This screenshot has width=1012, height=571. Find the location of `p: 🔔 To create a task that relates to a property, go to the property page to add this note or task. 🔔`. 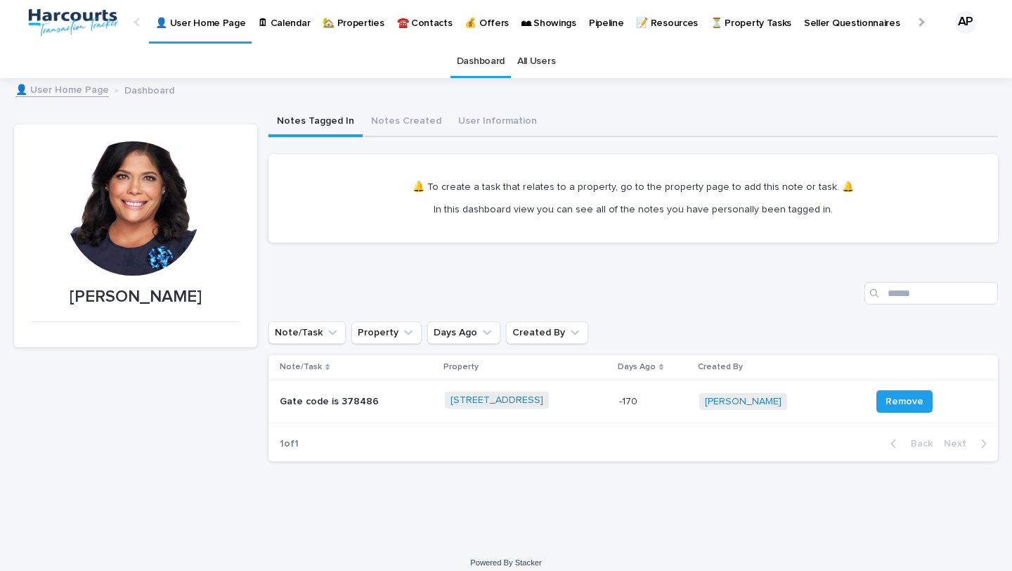

p: 🔔 To create a task that relates to a property, go to the property page to add this note or task. 🔔 is located at coordinates (633, 187).